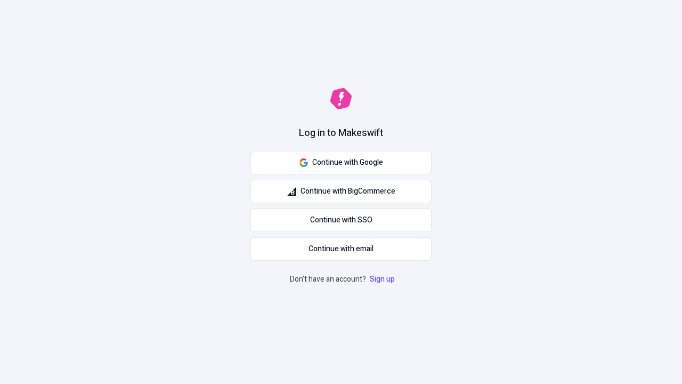  Describe the element at coordinates (341, 249) in the screenshot. I see `span: Continue with email` at that location.